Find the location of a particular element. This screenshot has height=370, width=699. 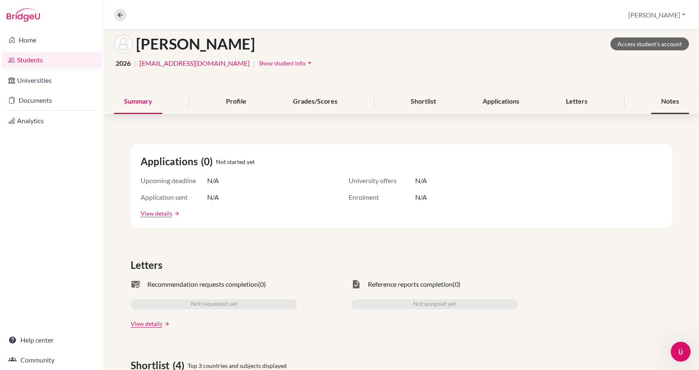

span: mark_email_read is located at coordinates (136, 284).